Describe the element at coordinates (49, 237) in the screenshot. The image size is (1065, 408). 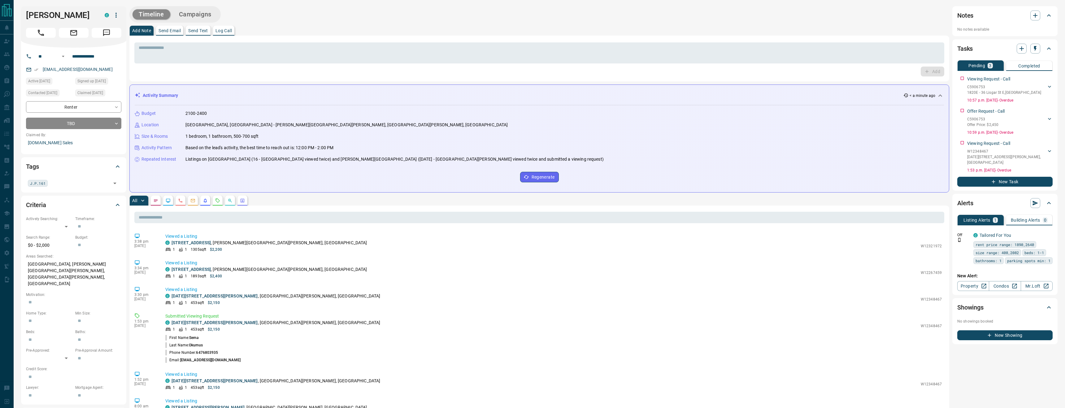
I see `p: Search Range:` at that location.